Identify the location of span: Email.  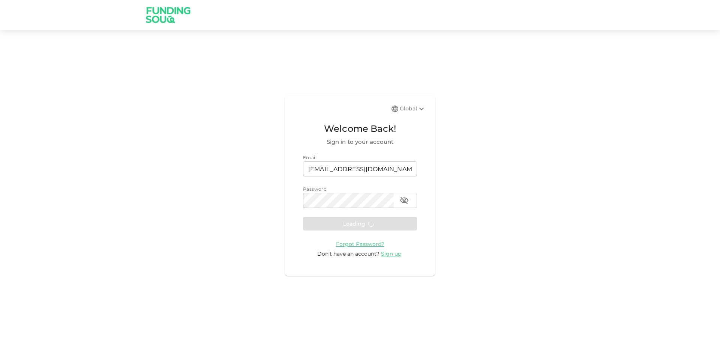
(310, 157).